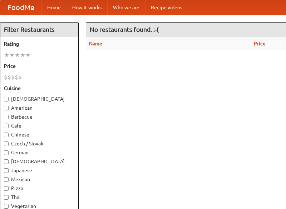 This screenshot has height=209, width=286. What do you see at coordinates (39, 170) in the screenshot?
I see `label: Japanese` at bounding box center [39, 170].